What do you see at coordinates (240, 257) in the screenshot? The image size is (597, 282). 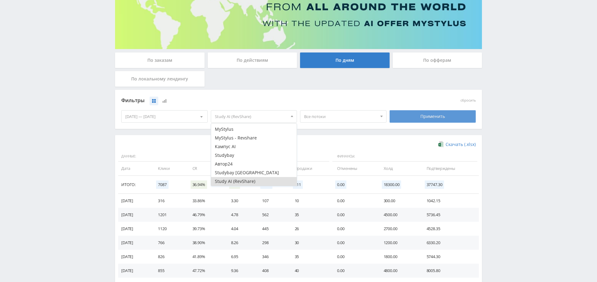 I see `td: 6.95` at bounding box center [240, 257].